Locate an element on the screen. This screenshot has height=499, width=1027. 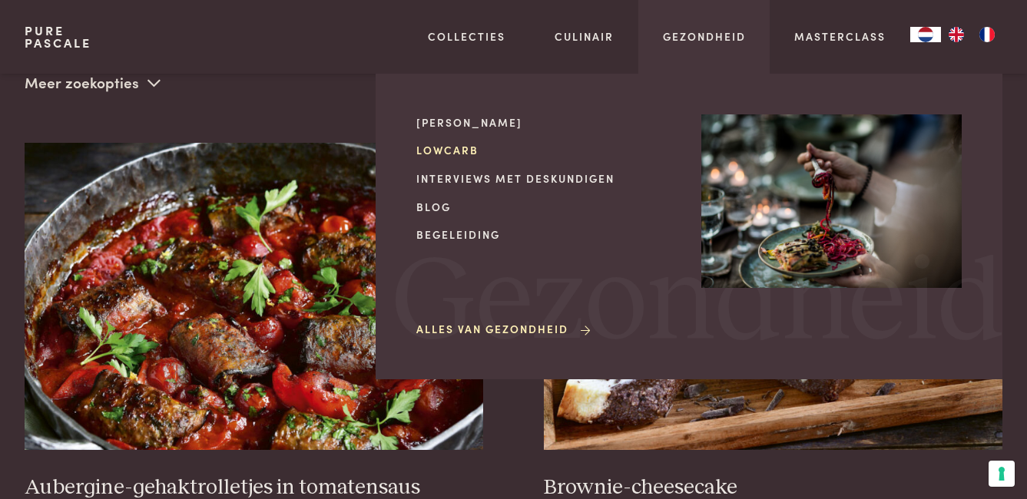
a: Alles van Gezondheid is located at coordinates (504, 329).